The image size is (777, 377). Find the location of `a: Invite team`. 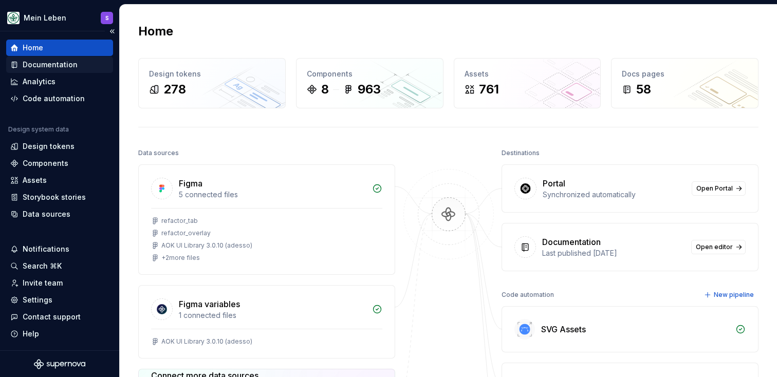

a: Invite team is located at coordinates (60, 283).